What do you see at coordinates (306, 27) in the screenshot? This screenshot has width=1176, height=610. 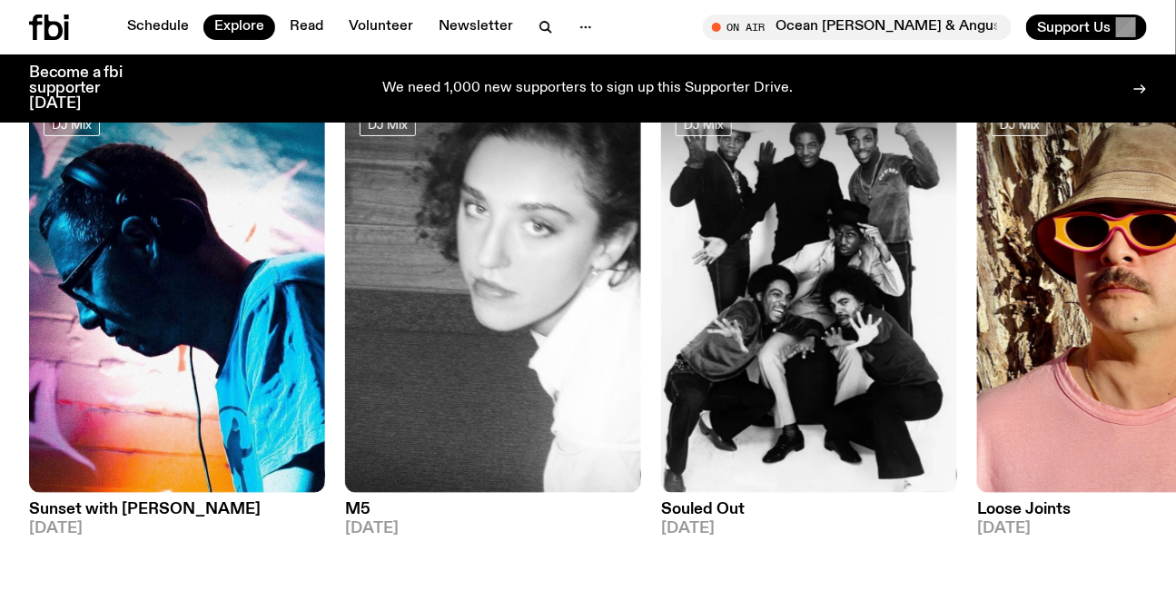 I see `a: Read` at bounding box center [306, 27].